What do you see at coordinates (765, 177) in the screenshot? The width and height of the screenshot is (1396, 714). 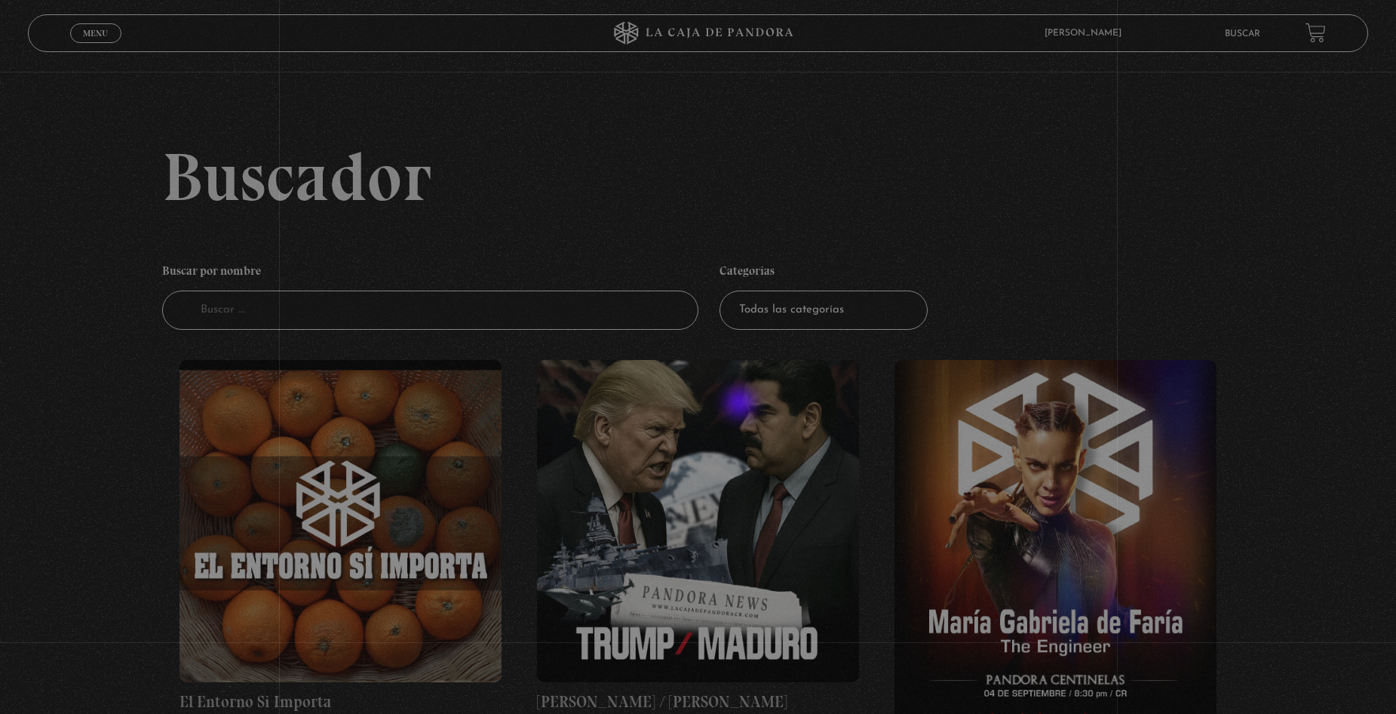 I see `h2: Buscador` at bounding box center [765, 177].